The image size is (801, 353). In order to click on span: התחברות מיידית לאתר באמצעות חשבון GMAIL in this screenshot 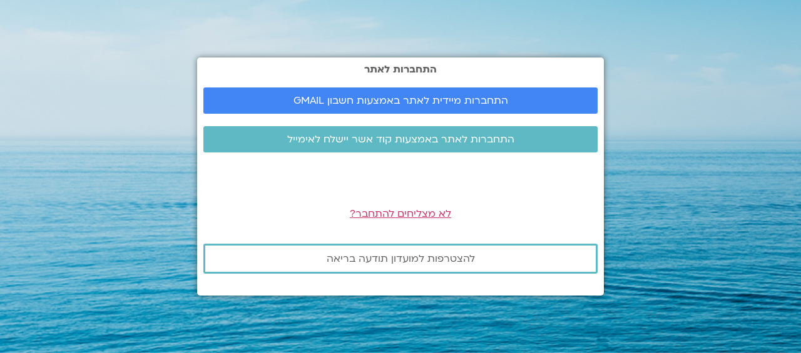, I will do `click(400, 101)`.